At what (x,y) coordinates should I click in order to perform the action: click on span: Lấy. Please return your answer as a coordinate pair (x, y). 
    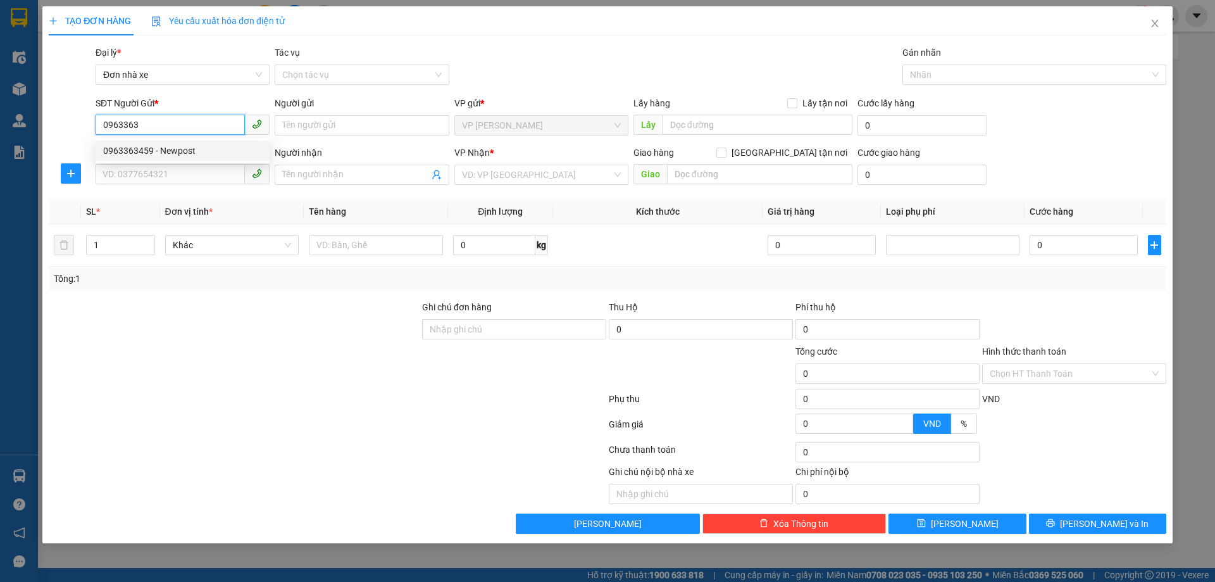
    Looking at the image, I should click on (648, 125).